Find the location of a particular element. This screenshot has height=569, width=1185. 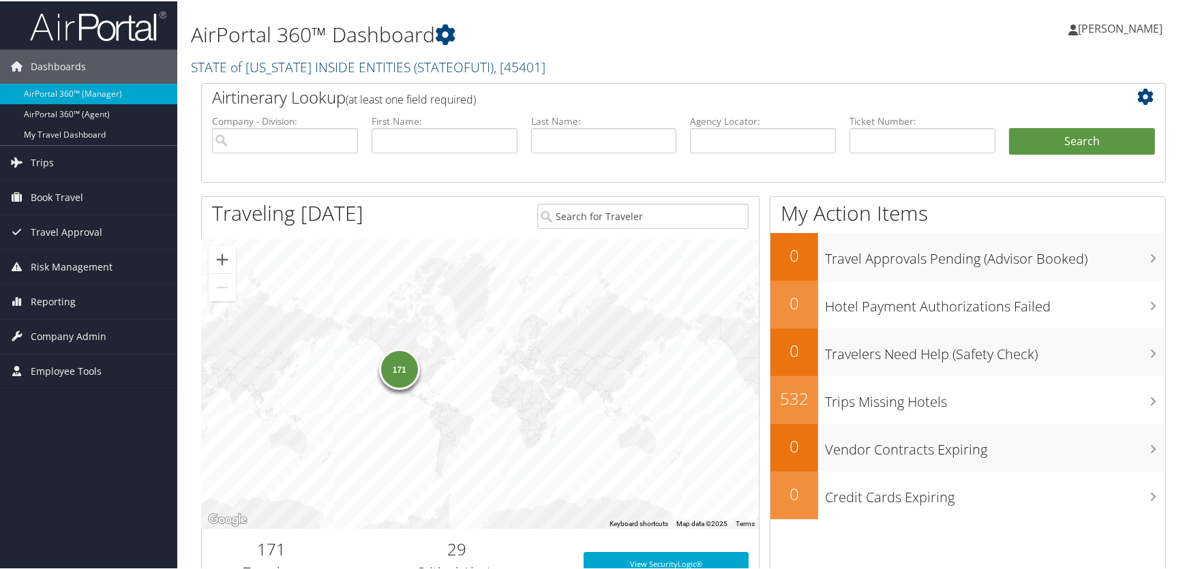

input: Search for Traveler is located at coordinates (643, 215).